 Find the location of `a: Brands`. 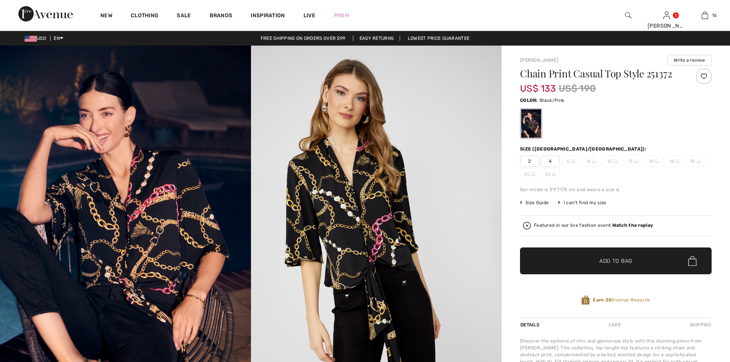

a: Brands is located at coordinates (221, 16).